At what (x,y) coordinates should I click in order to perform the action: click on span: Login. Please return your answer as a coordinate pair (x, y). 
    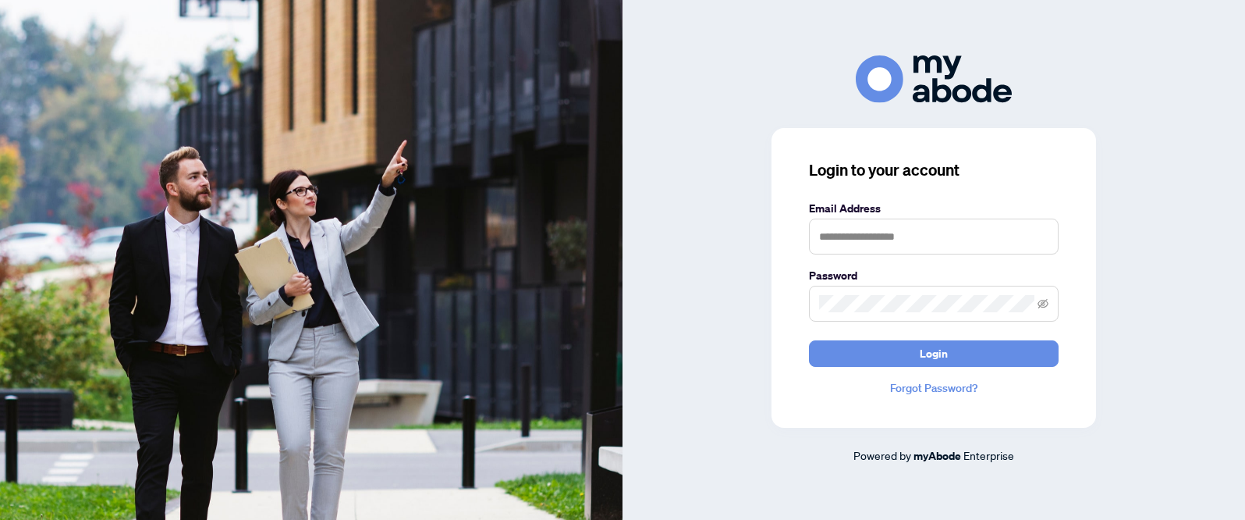
    Looking at the image, I should click on (934, 353).